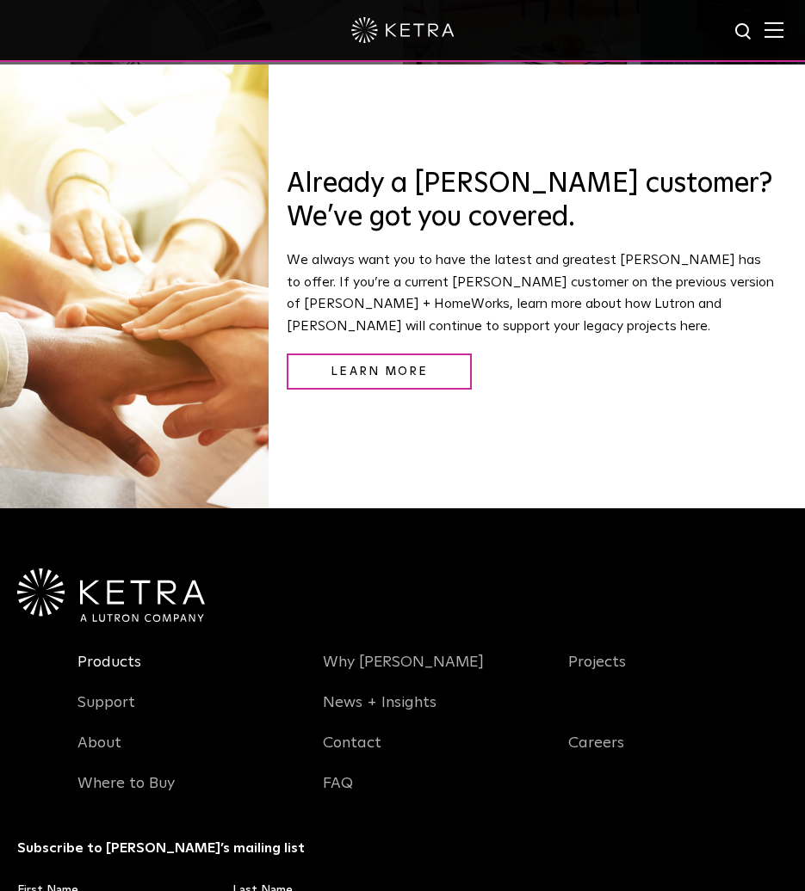  What do you see at coordinates (106, 713) in the screenshot?
I see `a: Support` at bounding box center [106, 713].